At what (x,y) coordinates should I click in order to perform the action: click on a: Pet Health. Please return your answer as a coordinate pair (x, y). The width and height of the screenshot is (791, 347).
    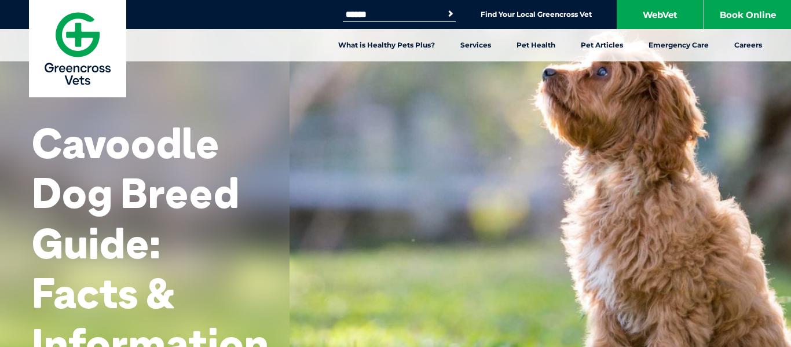
    Looking at the image, I should click on (536, 45).